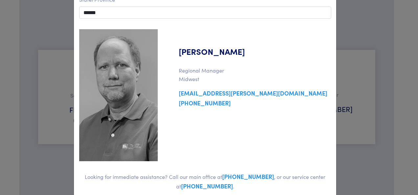 This screenshot has width=418, height=195. What do you see at coordinates (118, 95) in the screenshot?
I see `img: david-larson.jpg` at bounding box center [118, 95].